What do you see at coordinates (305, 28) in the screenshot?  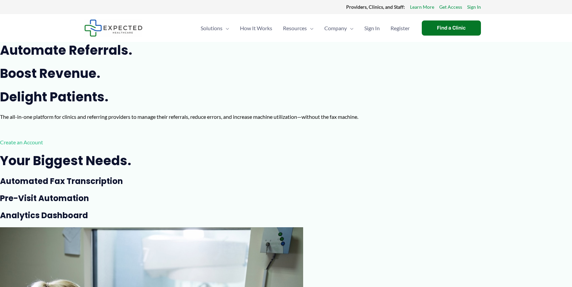 I see `nav: Primary Site Navigation` at bounding box center [305, 28].